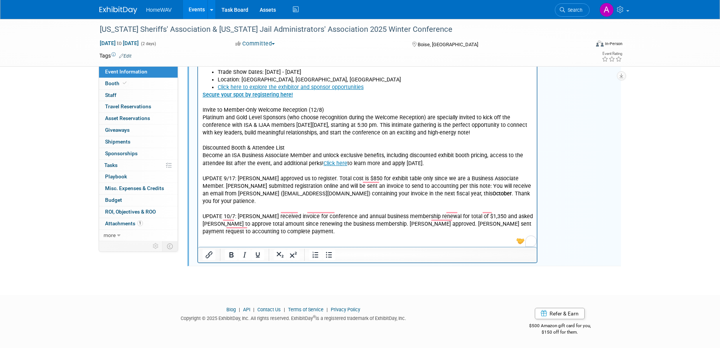 The height and width of the screenshot is (348, 720). Describe the element at coordinates (255, 43) in the screenshot. I see `button: Committed` at that location.